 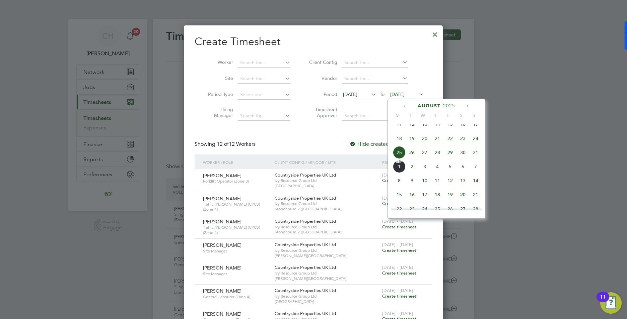 I want to click on span: 1, so click(x=399, y=167).